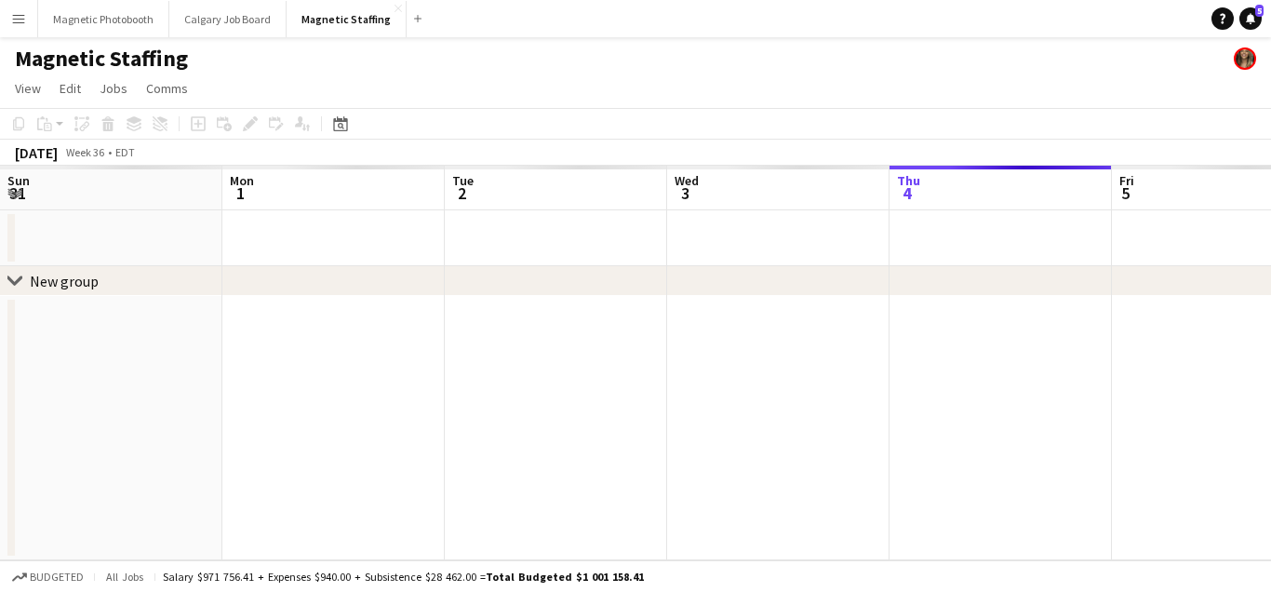 The width and height of the screenshot is (1271, 592). What do you see at coordinates (28, 88) in the screenshot?
I see `span: View` at bounding box center [28, 88].